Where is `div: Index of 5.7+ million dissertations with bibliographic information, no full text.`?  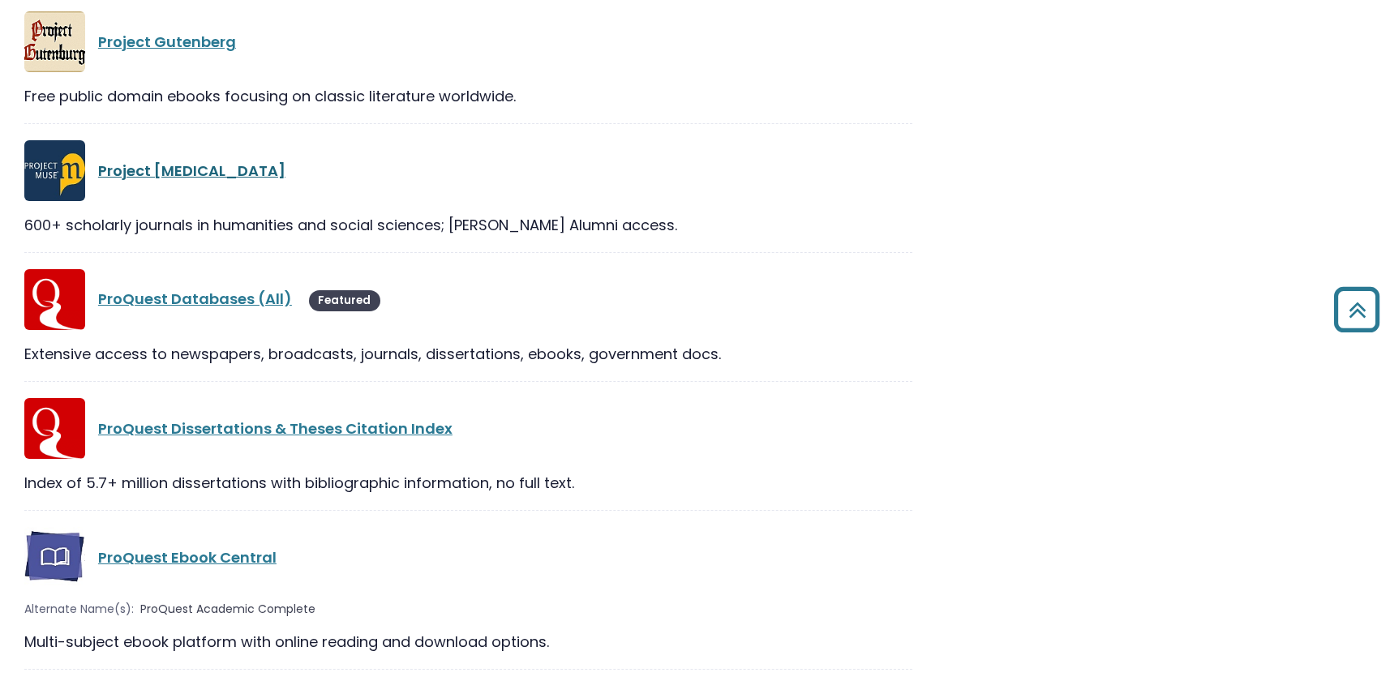
div: Index of 5.7+ million dissertations with bibliographic information, no full text. is located at coordinates (468, 482).